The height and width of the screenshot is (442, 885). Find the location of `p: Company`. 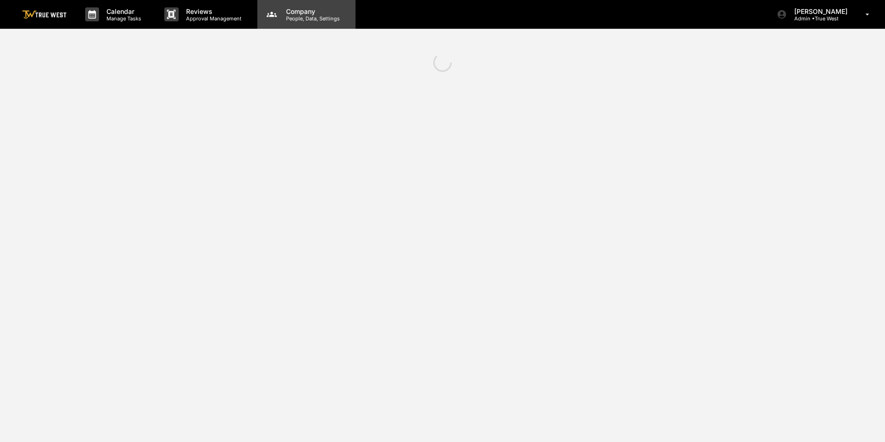

p: Company is located at coordinates (312, 11).